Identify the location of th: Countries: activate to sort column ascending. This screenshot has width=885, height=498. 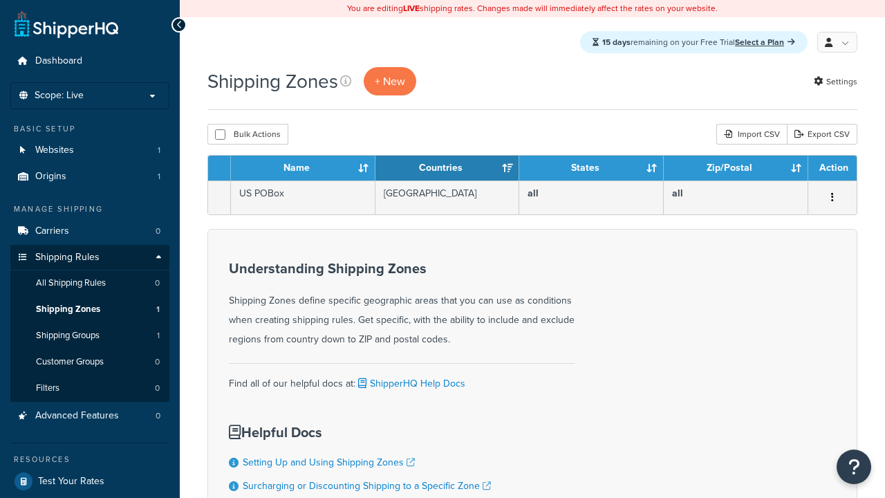
(447, 168).